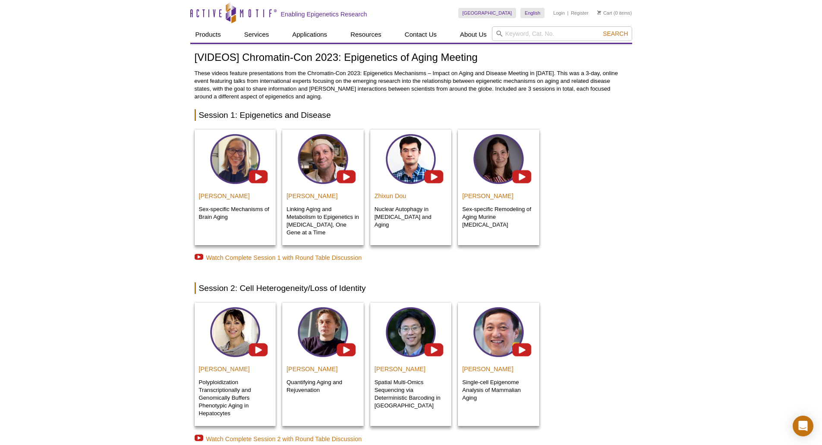 The width and height of the screenshot is (822, 445). Describe the element at coordinates (803, 426) in the screenshot. I see `div: Open Intercom Messenger` at that location.